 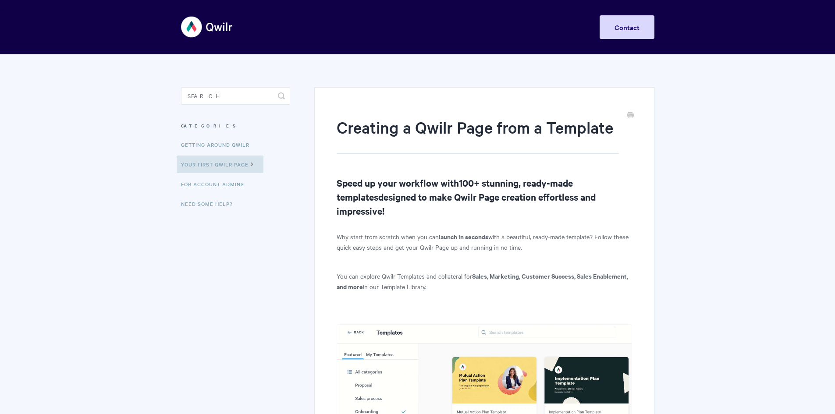 I want to click on a: For Account Admins, so click(x=216, y=184).